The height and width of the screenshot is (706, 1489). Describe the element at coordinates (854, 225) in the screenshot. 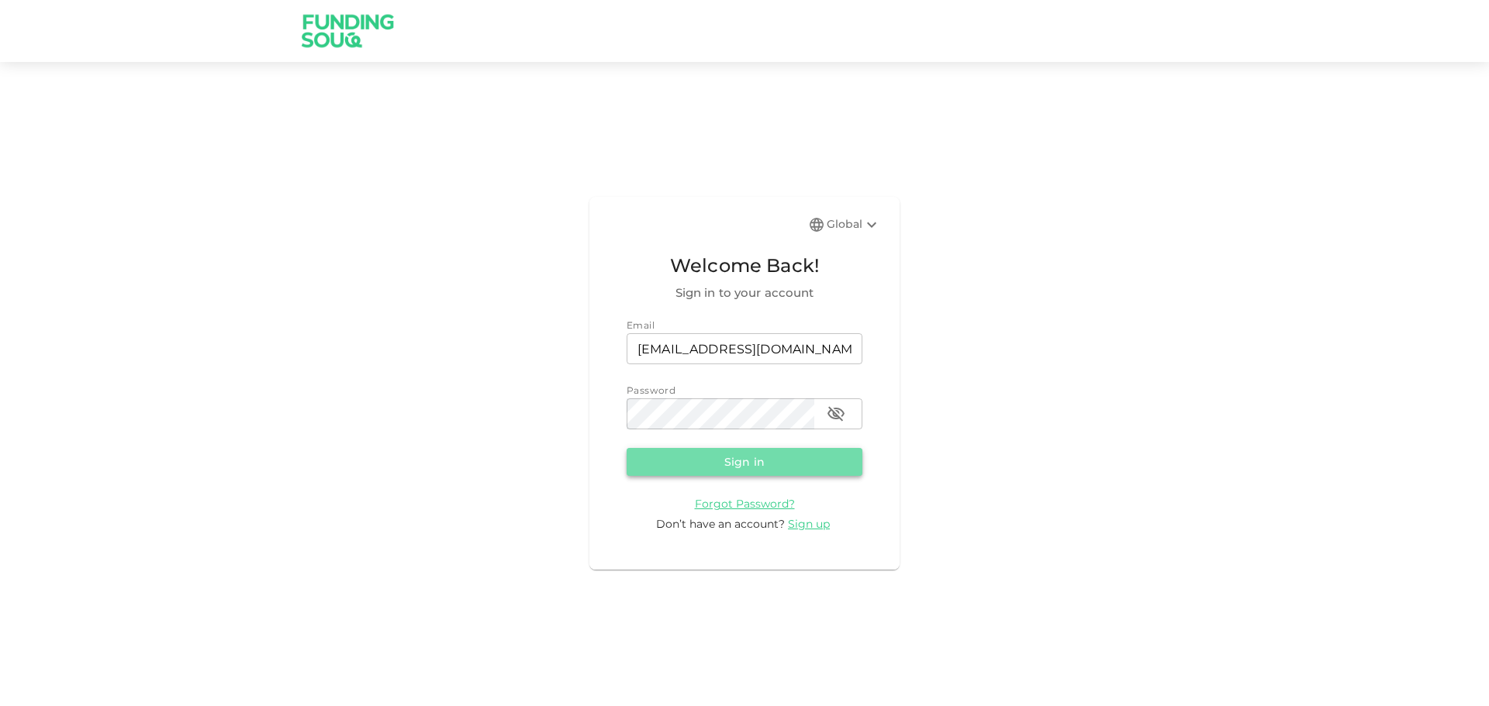

I see `div: Global` at that location.